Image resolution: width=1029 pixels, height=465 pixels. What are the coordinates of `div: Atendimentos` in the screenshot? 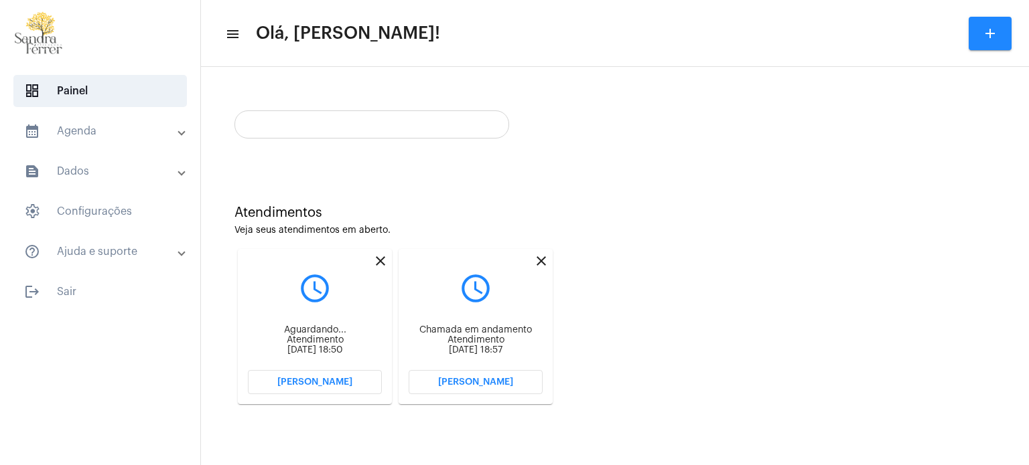 It's located at (615, 213).